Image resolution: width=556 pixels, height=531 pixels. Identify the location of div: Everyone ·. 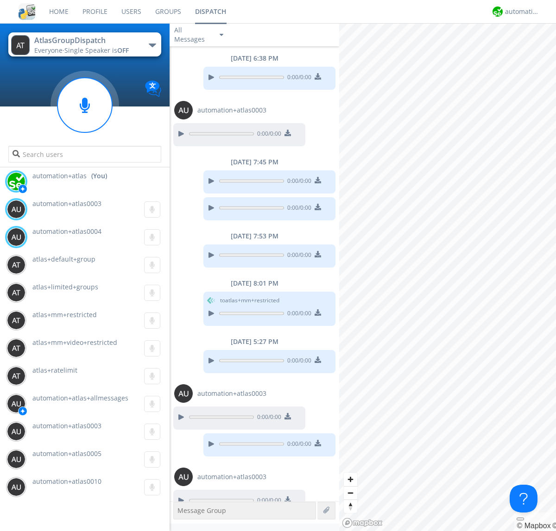
(86, 50).